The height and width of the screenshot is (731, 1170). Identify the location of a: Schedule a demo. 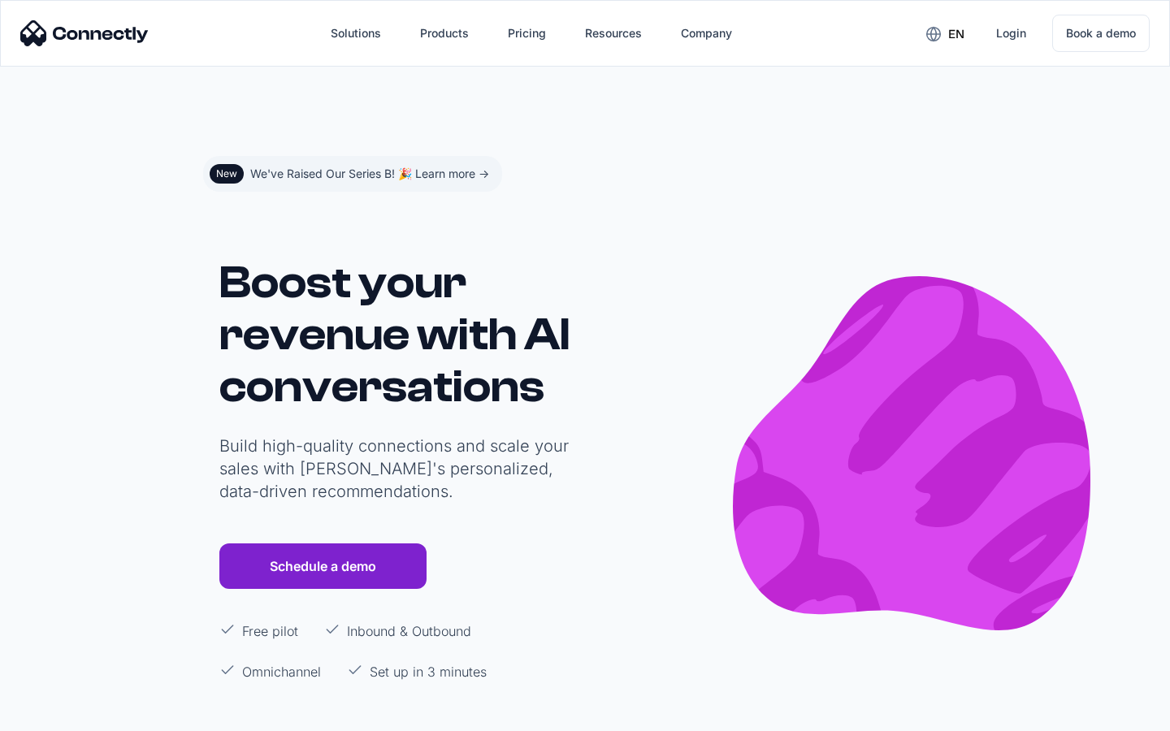
(323, 566).